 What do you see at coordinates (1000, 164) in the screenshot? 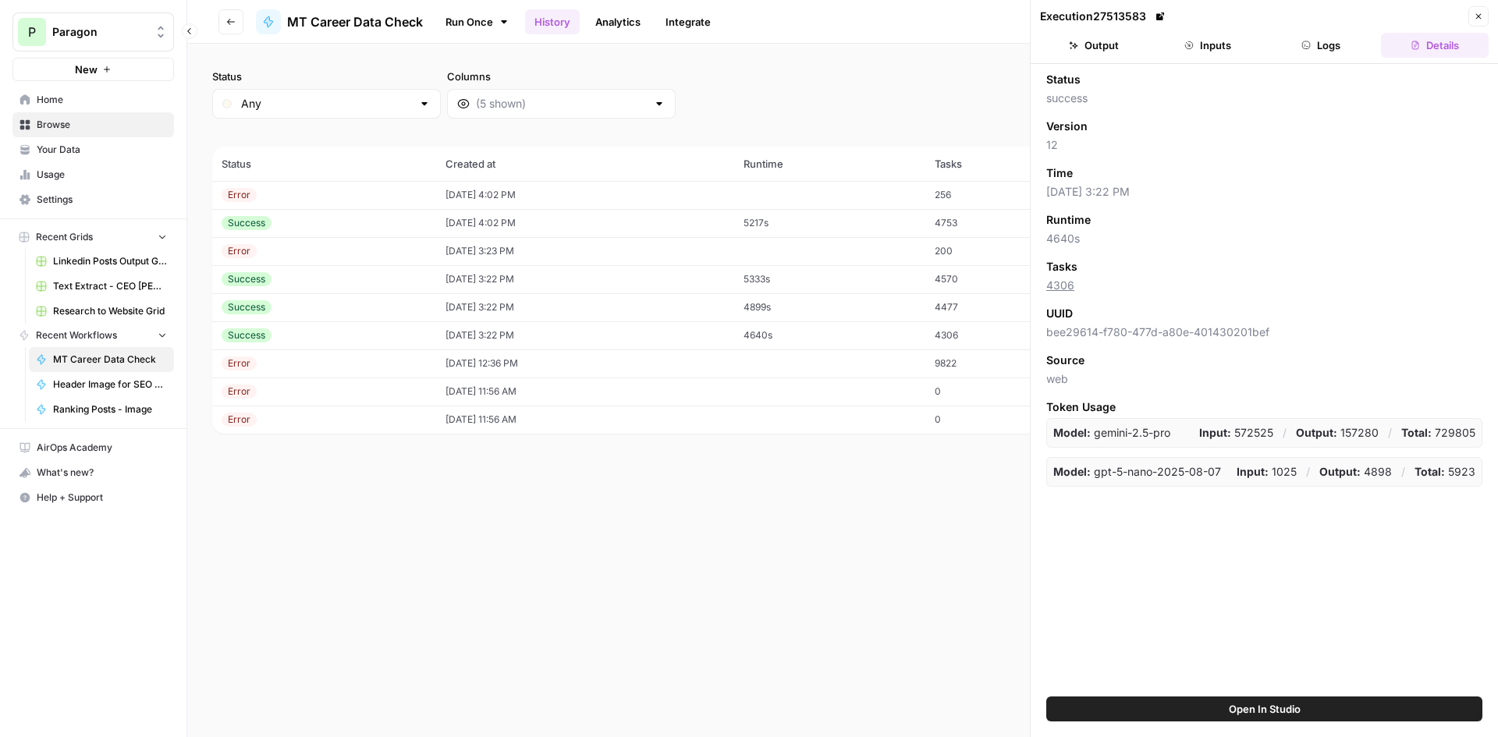
I see `th: Tasks` at bounding box center [1000, 164].